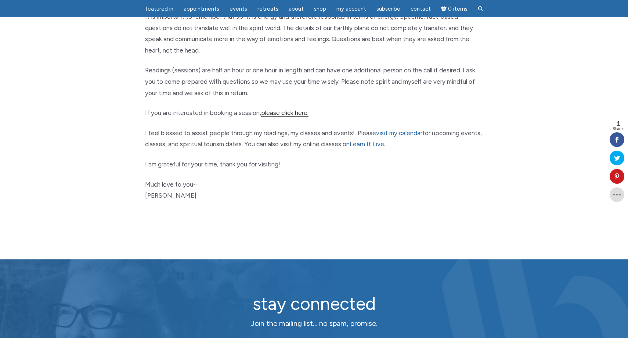 Image resolution: width=628 pixels, height=338 pixels. I want to click on span: Events, so click(238, 9).